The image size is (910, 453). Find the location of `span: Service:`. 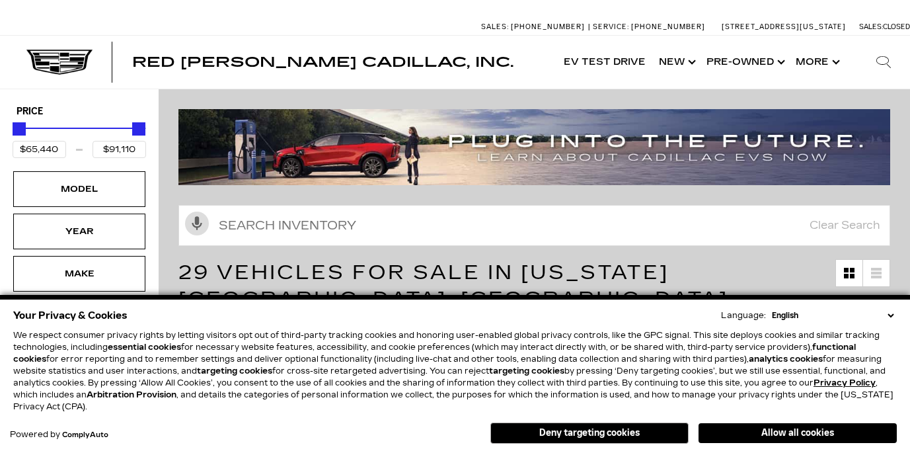

span: Service: is located at coordinates (610, 26).